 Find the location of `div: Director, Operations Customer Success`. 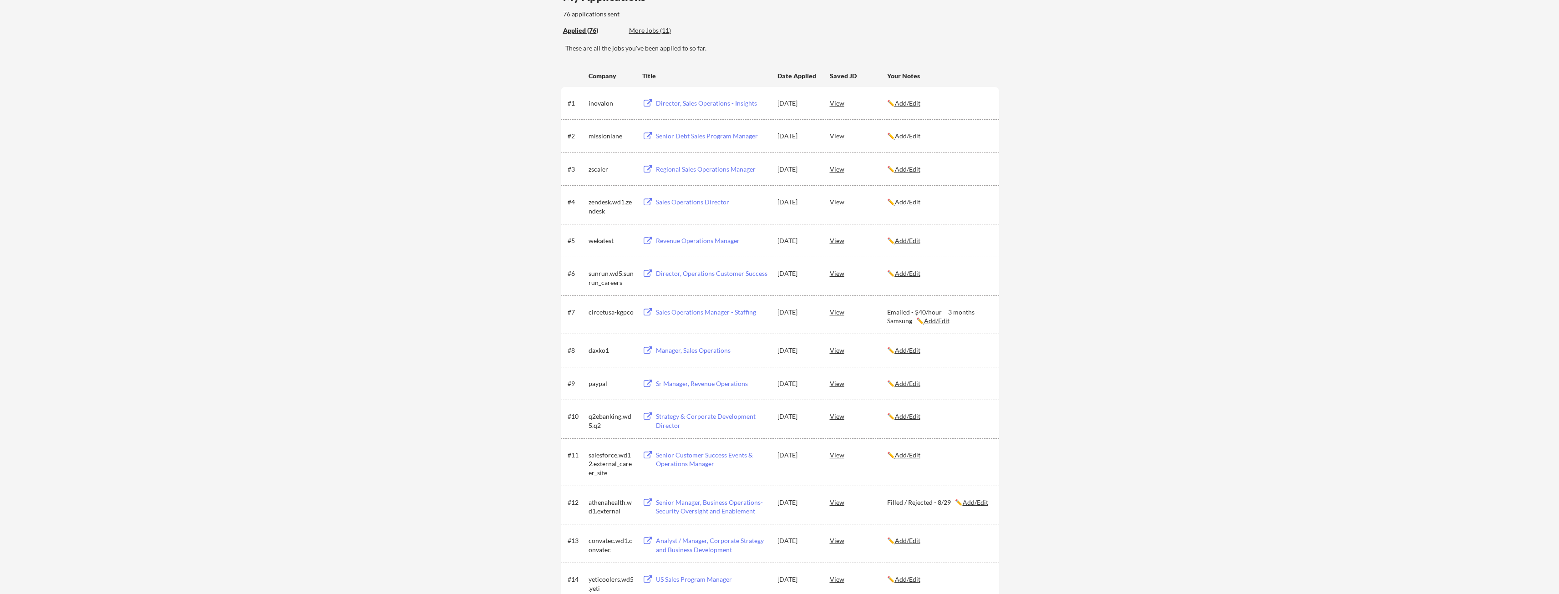

div: Director, Operations Customer Success is located at coordinates (713, 274).